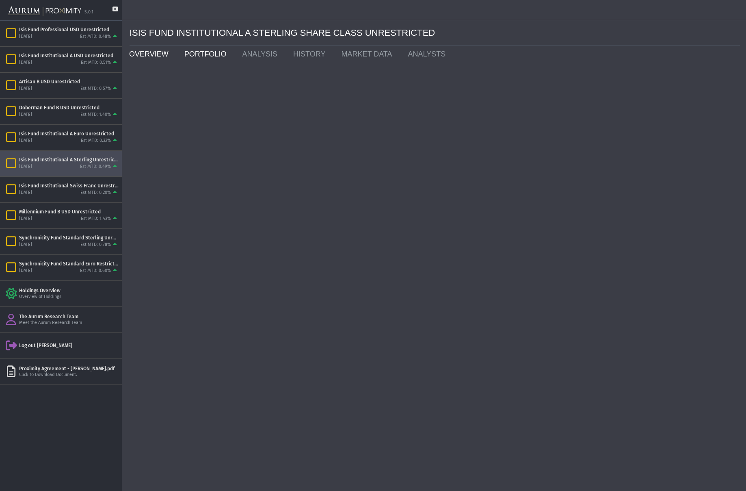 Image resolution: width=746 pixels, height=491 pixels. Describe the element at coordinates (95, 89) in the screenshot. I see `div: Est MTD: 0.57%` at that location.